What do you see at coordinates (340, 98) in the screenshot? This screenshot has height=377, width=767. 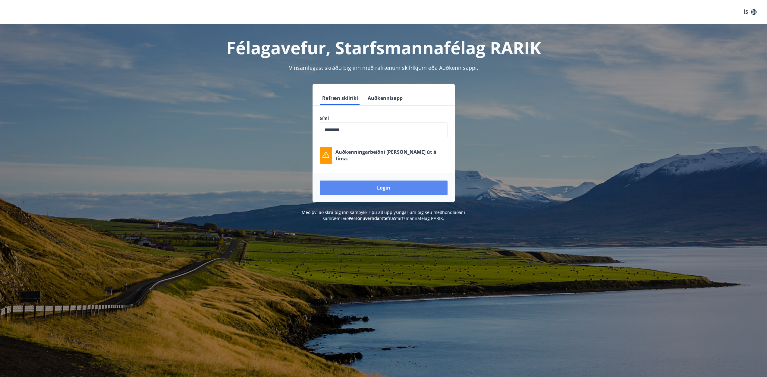 I see `button: Rafræn skilríki` at bounding box center [340, 98].